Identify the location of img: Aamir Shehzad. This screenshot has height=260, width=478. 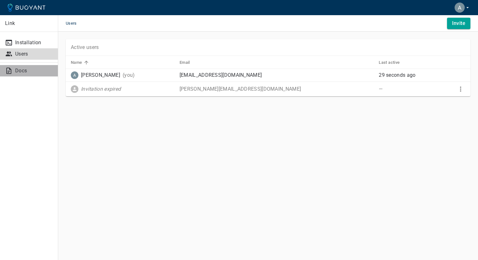
(460, 8).